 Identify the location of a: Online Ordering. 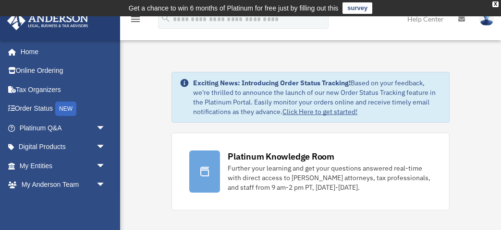
(63, 71).